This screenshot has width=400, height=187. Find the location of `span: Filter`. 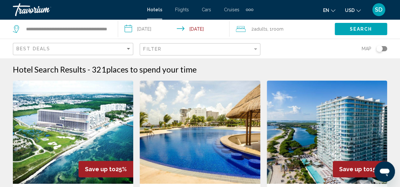

span: Filter is located at coordinates (152, 49).